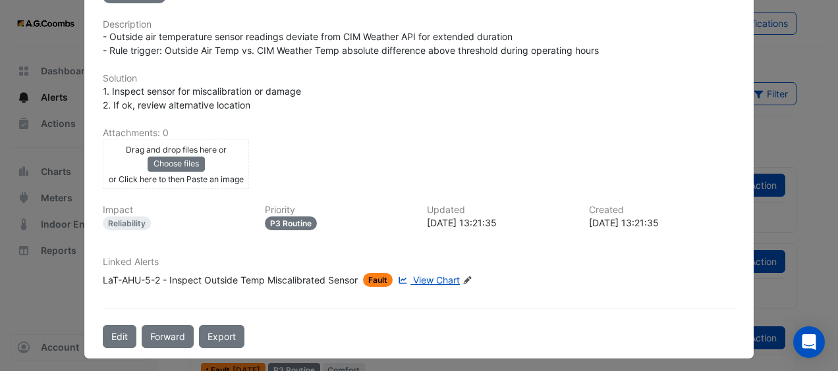 This screenshot has width=838, height=371. I want to click on span: 1. Inspect sensor for miscalibration or damage 2. If ok, review alternative location, so click(201, 98).